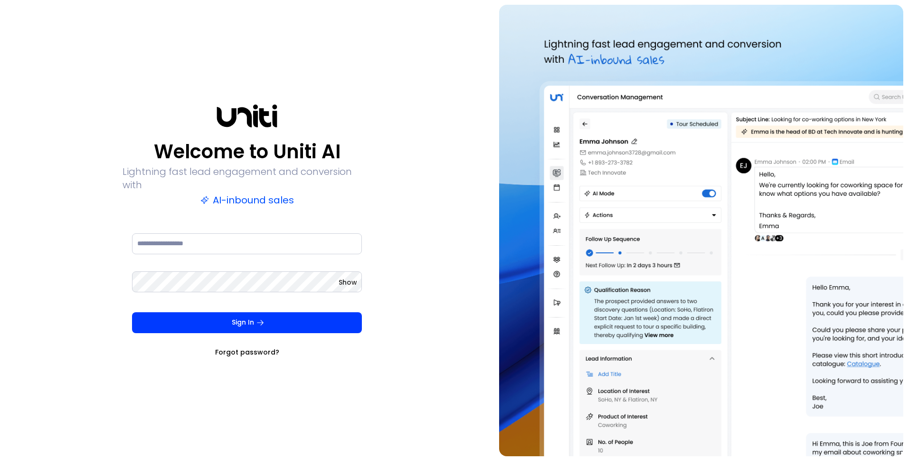  I want to click on p: Lightning fast lead engagement and conversion with, so click(247, 178).